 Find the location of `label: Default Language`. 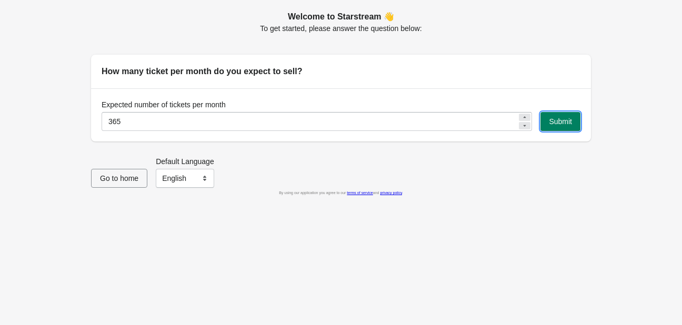

label: Default Language is located at coordinates (185, 161).